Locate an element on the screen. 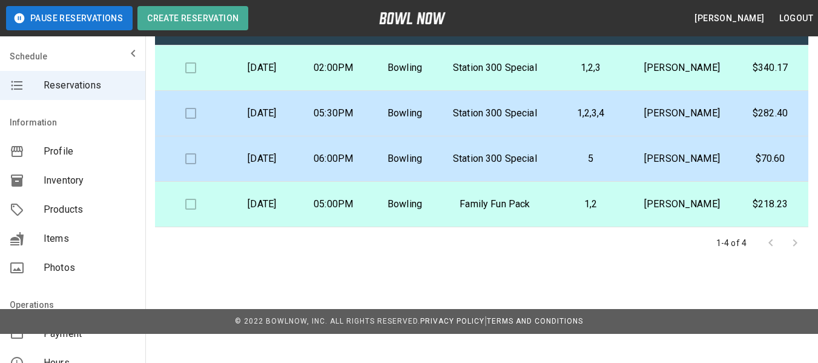 The width and height of the screenshot is (818, 363). p: 1-4 of 4 is located at coordinates (732, 243).